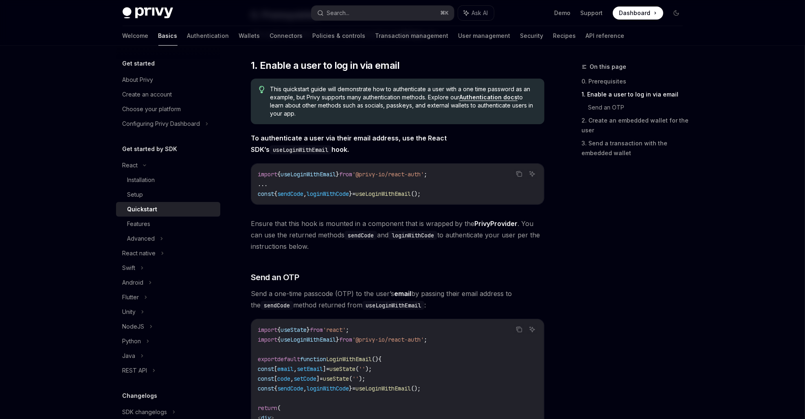  Describe the element at coordinates (285, 369) in the screenshot. I see `span: email` at that location.